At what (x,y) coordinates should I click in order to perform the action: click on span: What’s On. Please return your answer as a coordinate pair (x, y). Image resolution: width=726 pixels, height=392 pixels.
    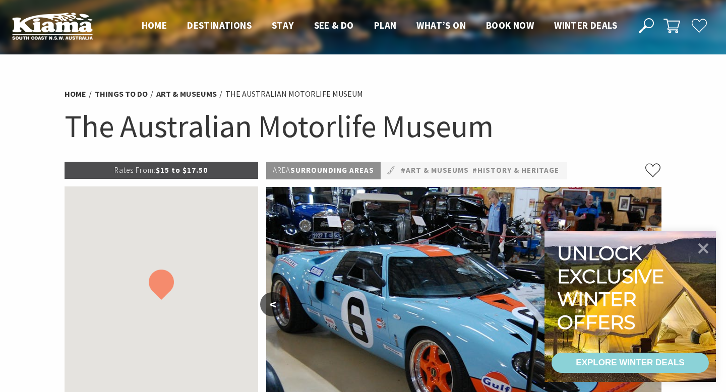
    Looking at the image, I should click on (441, 25).